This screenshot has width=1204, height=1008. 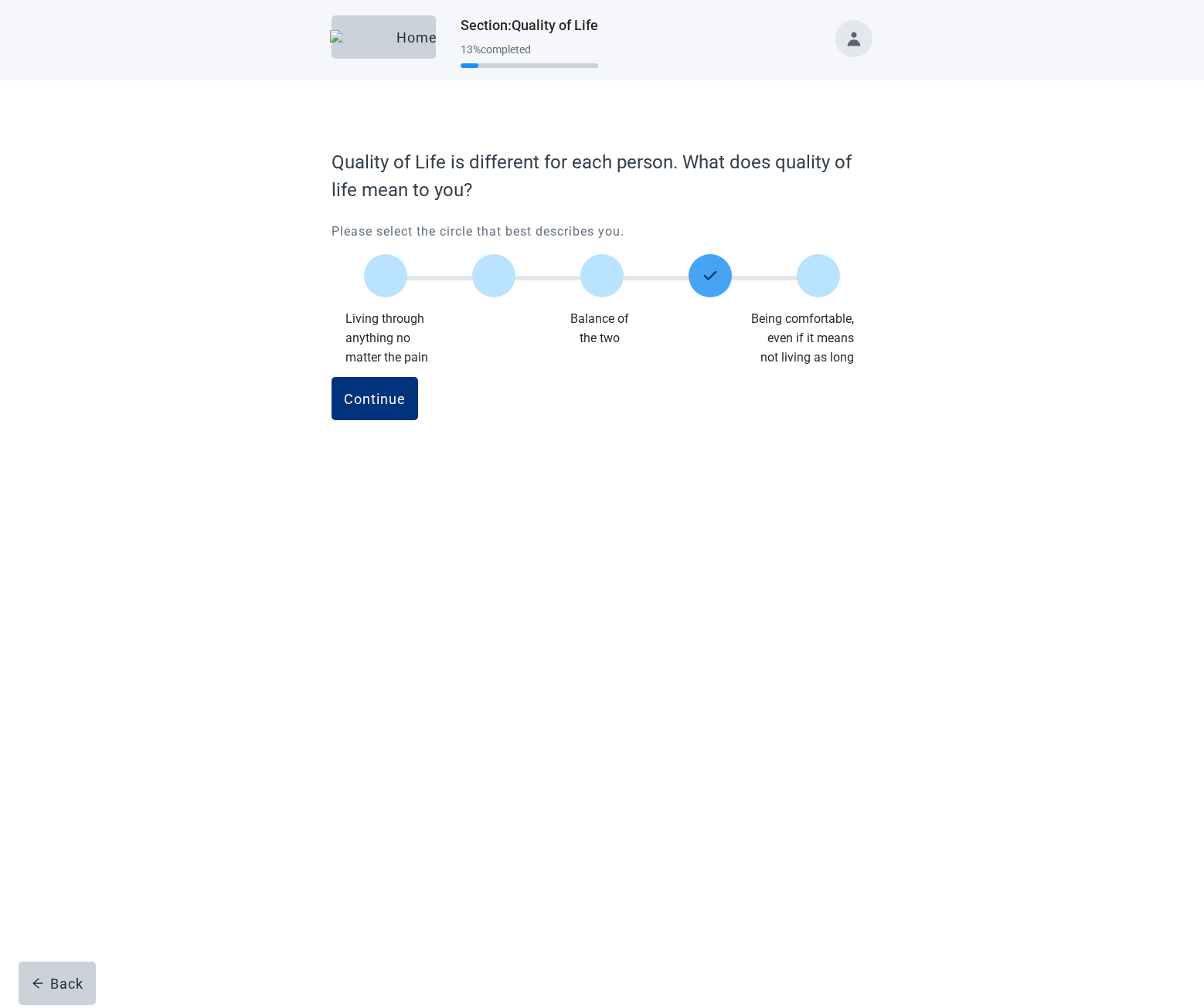 I want to click on div: Progress section, so click(x=530, y=56).